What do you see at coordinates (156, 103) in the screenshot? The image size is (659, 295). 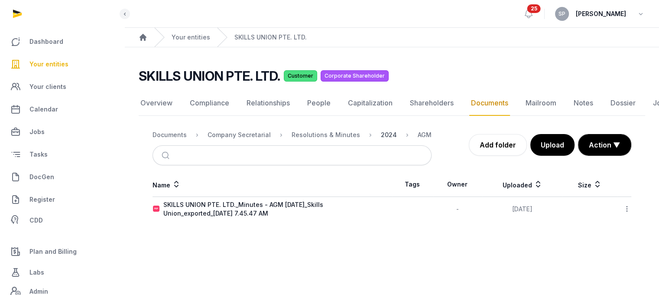 I see `a: Overview` at bounding box center [156, 103].